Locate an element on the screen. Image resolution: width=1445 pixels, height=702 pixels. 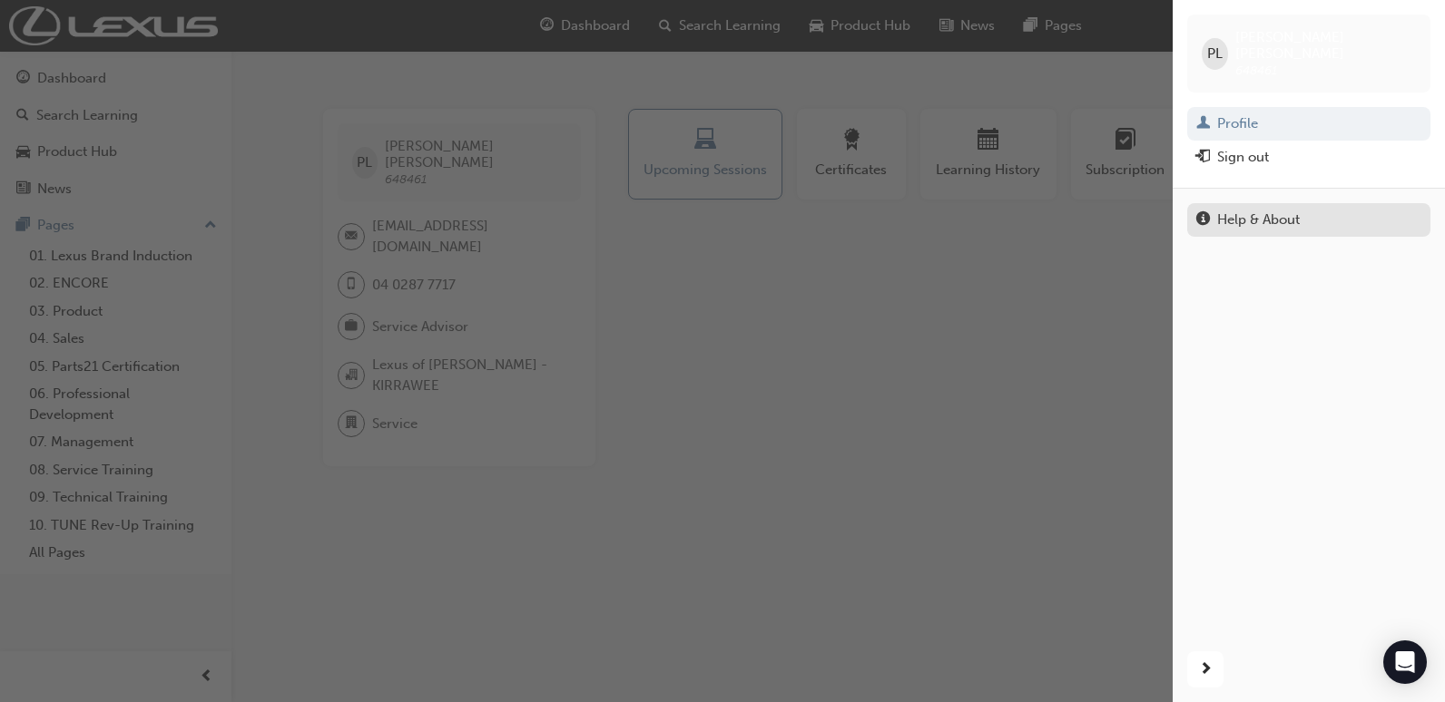
div: Help & About is located at coordinates (1258, 220).